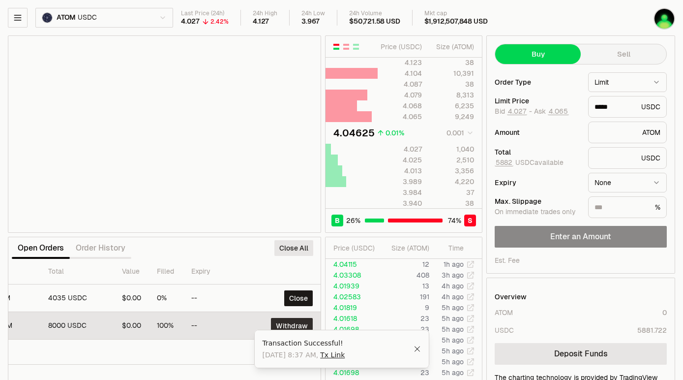  What do you see at coordinates (292, 326) in the screenshot?
I see `button: Withdraw` at bounding box center [292, 326].